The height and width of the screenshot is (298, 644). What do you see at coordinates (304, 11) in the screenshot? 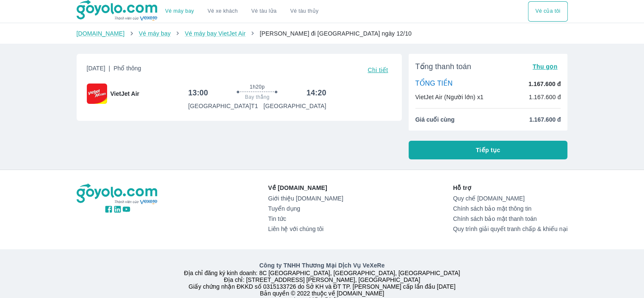
I see `button: Vé tàu thủy` at bounding box center [304, 11].